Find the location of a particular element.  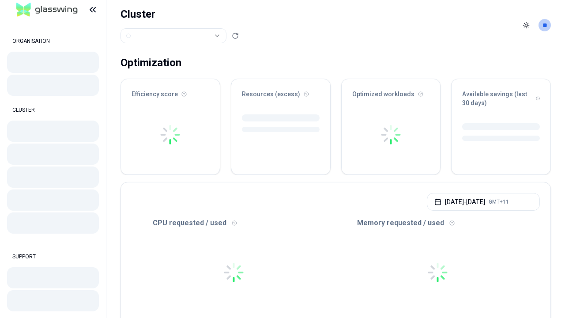

div: CPU requested / used is located at coordinates (233, 223).